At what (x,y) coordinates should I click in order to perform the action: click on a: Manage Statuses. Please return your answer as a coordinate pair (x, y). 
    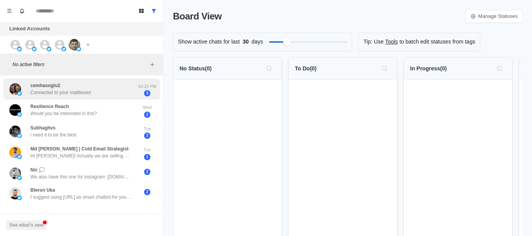
    Looking at the image, I should click on (493, 16).